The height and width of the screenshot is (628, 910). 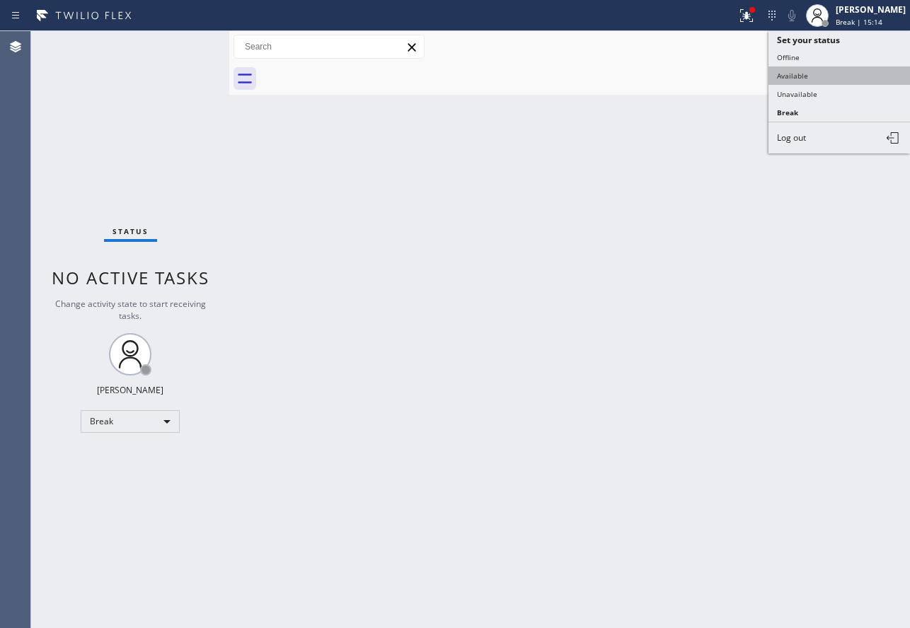 What do you see at coordinates (792, 16) in the screenshot?
I see `button: Mute` at bounding box center [792, 16].